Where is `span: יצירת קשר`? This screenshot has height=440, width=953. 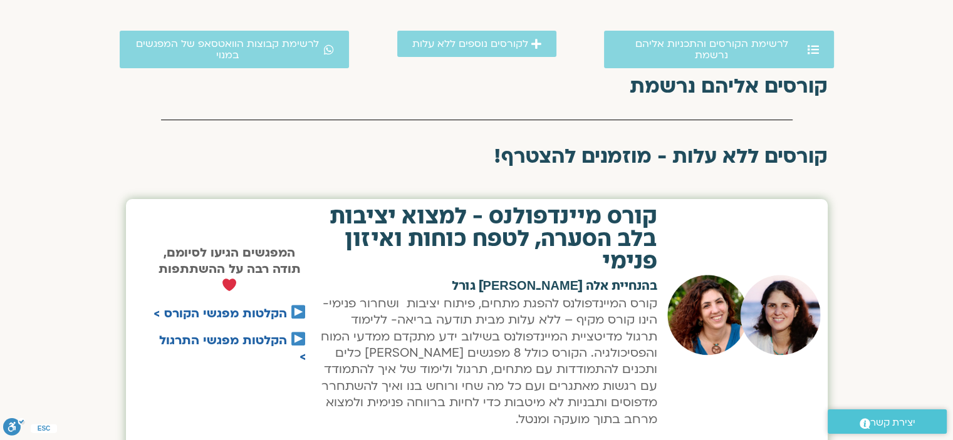 span: יצירת קשר is located at coordinates (893, 423).